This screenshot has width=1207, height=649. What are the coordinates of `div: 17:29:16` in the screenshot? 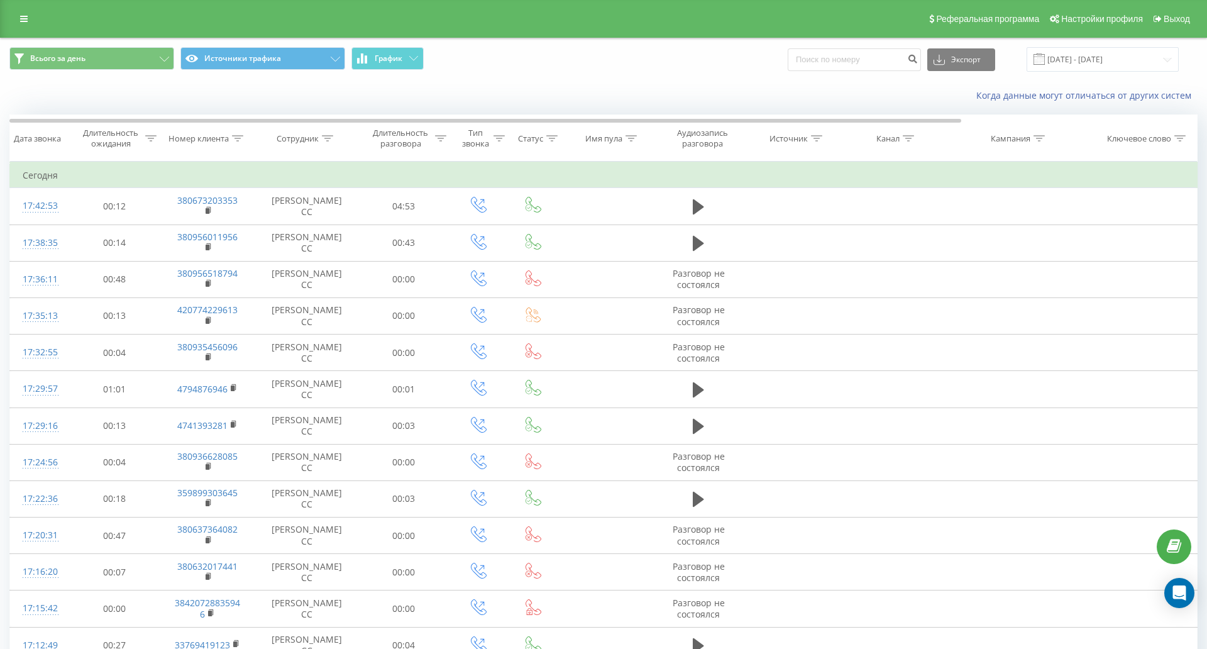 It's located at (39, 426).